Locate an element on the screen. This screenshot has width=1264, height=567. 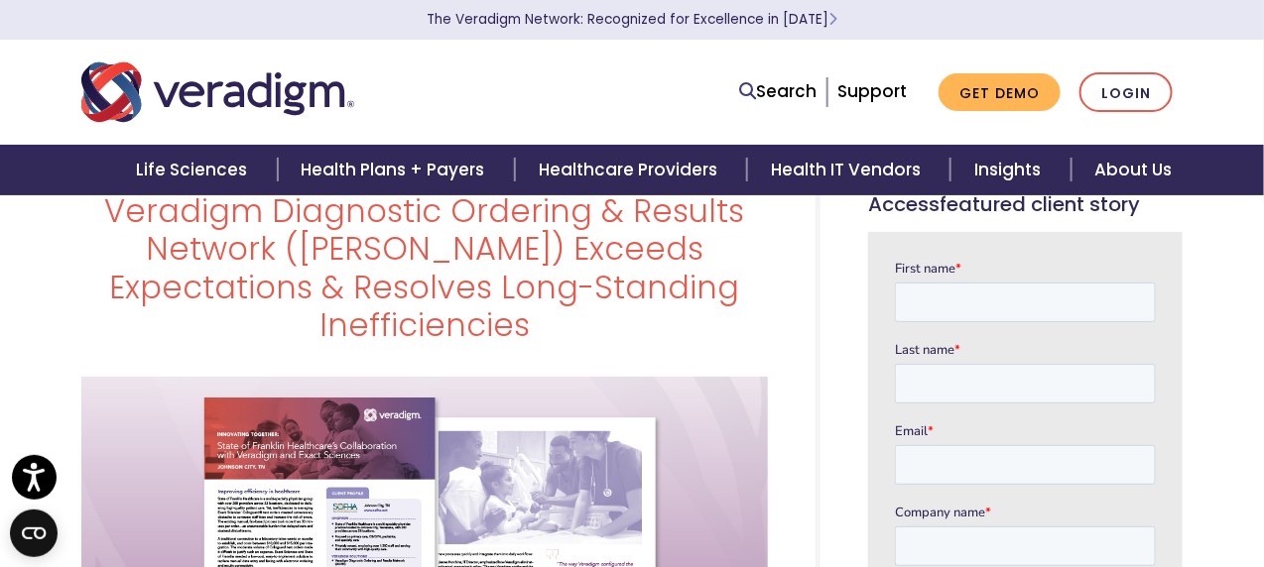
h5: Access is located at coordinates (1025, 204).